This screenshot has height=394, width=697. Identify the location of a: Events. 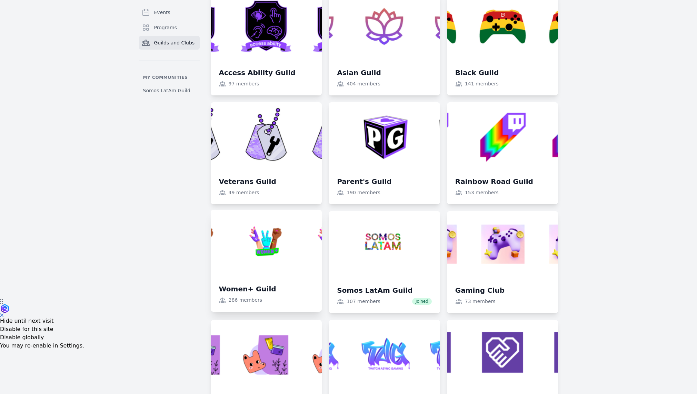
(169, 12).